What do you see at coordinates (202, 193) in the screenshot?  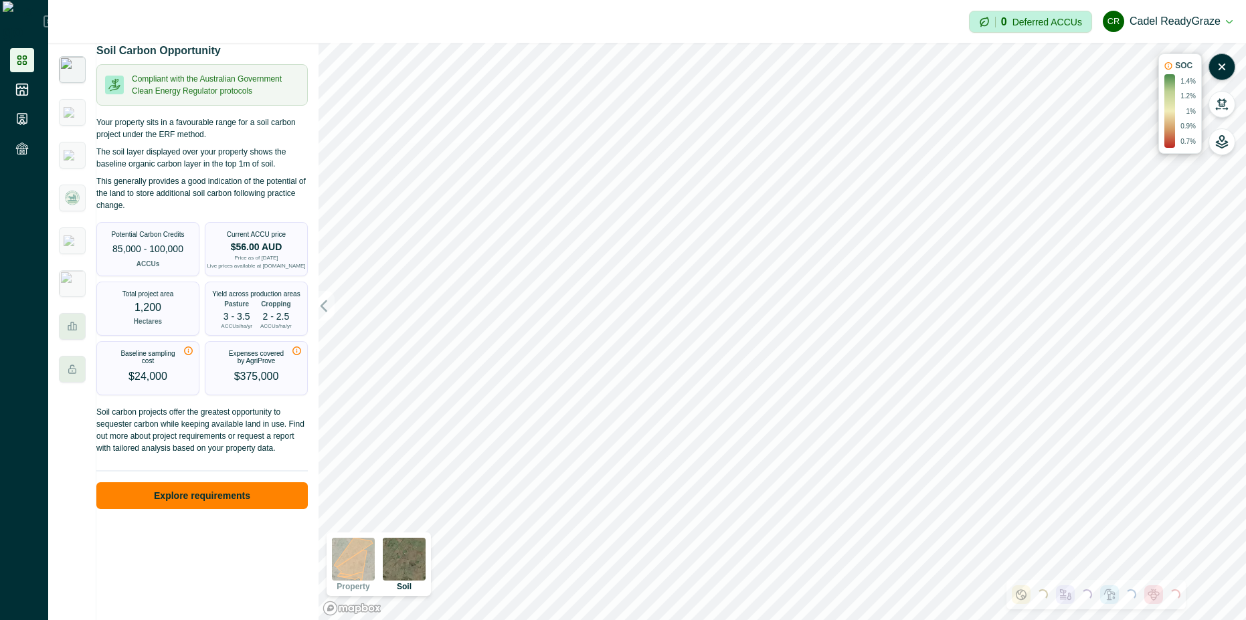 I see `p: This generally provides a good indication of the potential of the land to store additional soil c...` at bounding box center [202, 193].